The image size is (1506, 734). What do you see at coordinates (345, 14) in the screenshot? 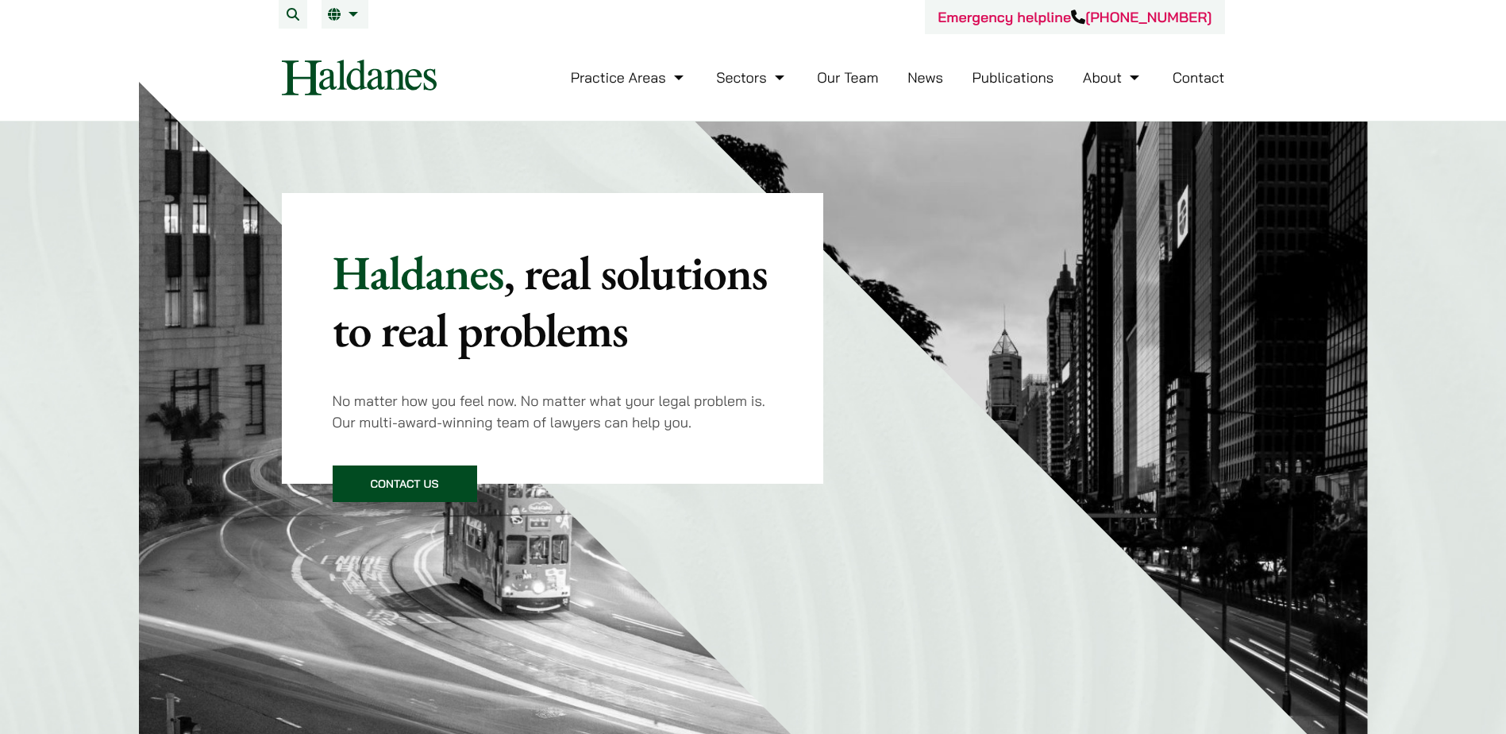
I see `a: EN` at bounding box center [345, 14].